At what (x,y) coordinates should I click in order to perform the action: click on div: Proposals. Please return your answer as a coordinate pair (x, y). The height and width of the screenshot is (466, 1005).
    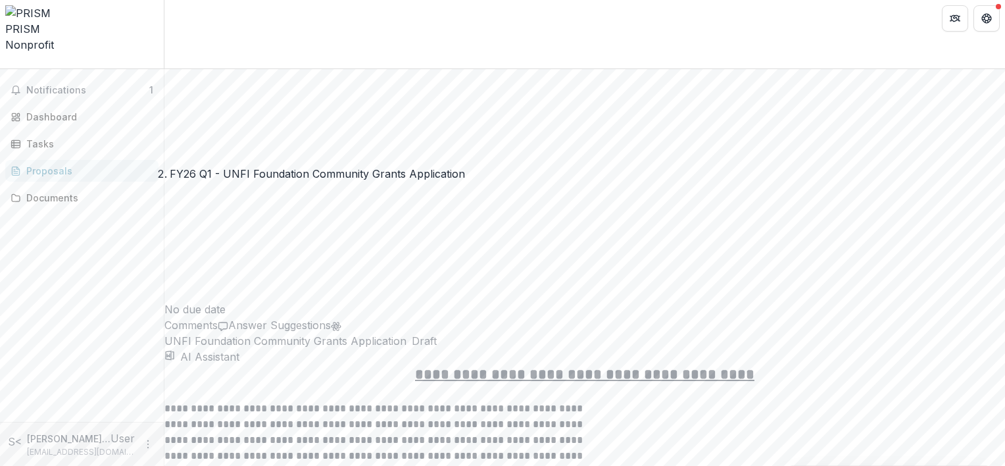
    Looking at the image, I should click on (87, 170).